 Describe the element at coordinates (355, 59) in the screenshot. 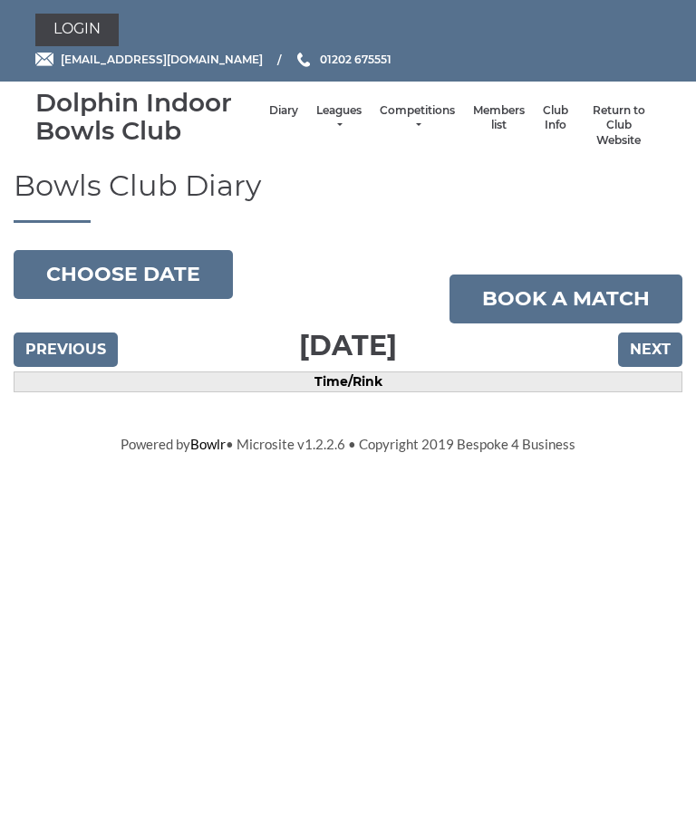

I see `span: 01202 675551` at that location.